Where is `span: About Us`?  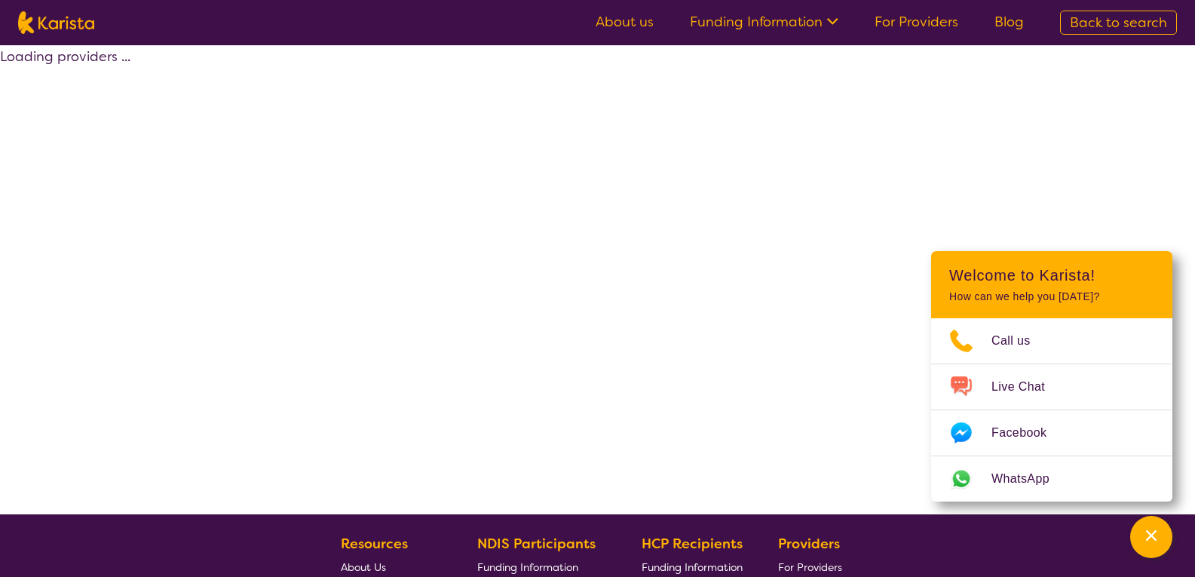 span: About Us is located at coordinates (364, 567).